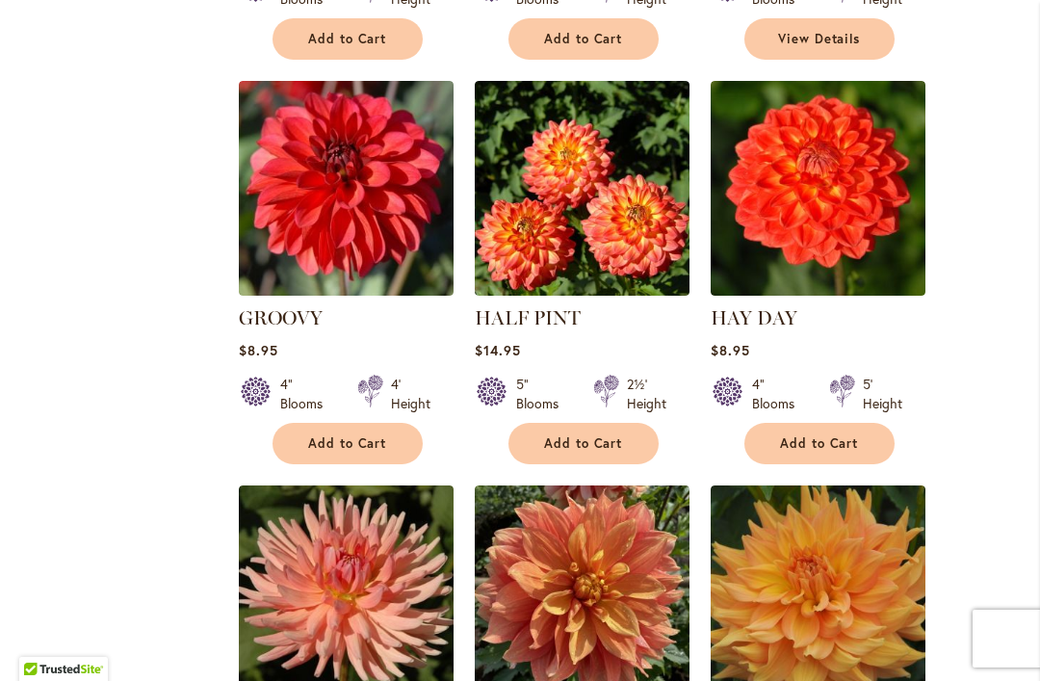 Image resolution: width=1040 pixels, height=681 pixels. What do you see at coordinates (819, 39) in the screenshot?
I see `a: View Details` at bounding box center [819, 39].